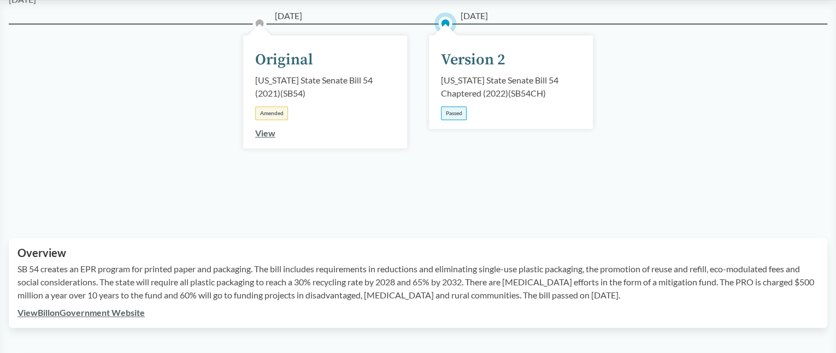 The width and height of the screenshot is (836, 353). I want to click on div: Amended, so click(271, 113).